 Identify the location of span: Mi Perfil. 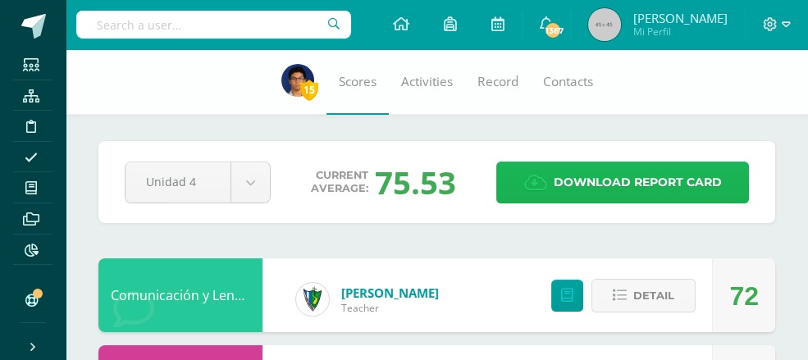
(680, 31).